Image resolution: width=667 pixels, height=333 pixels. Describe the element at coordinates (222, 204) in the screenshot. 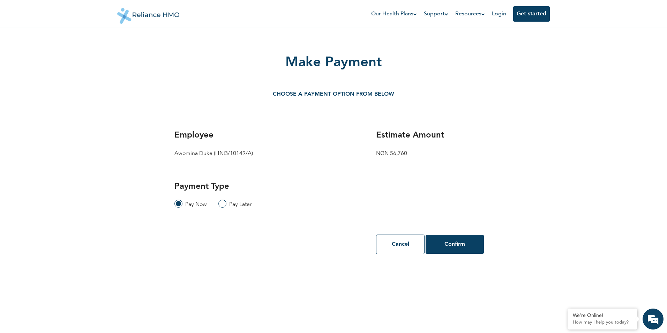

I see `input: Pay Later` at that location.